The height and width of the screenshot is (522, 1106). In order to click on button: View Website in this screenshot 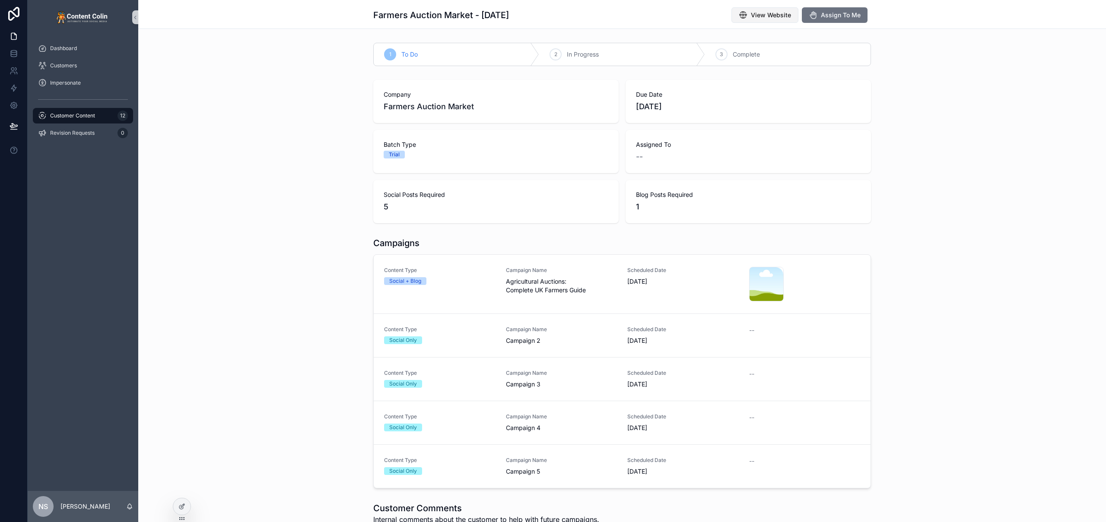, I will do `click(764, 15)`.